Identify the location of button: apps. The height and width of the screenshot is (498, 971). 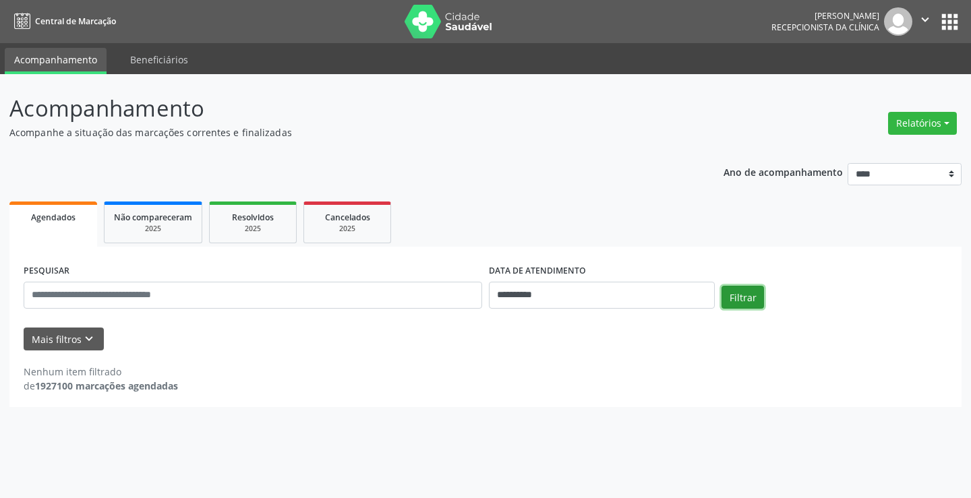
(949, 22).